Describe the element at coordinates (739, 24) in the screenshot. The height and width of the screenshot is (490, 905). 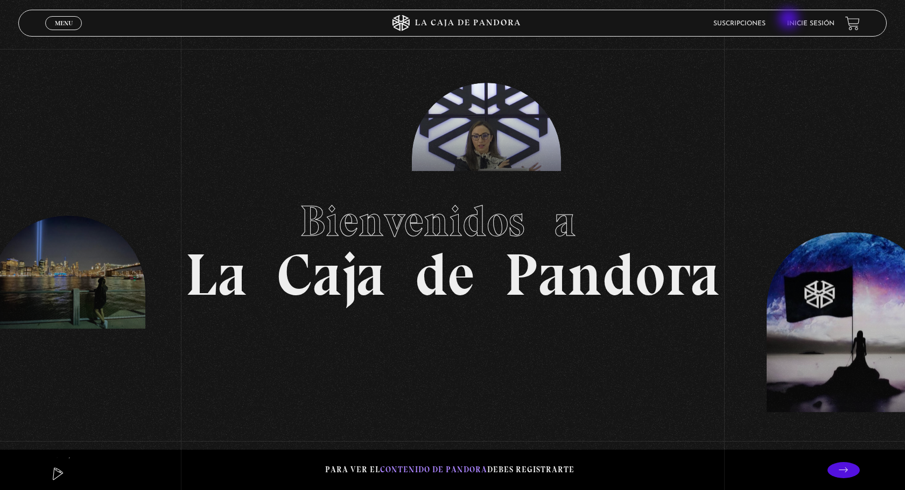
I see `a: Suscripciones` at that location.